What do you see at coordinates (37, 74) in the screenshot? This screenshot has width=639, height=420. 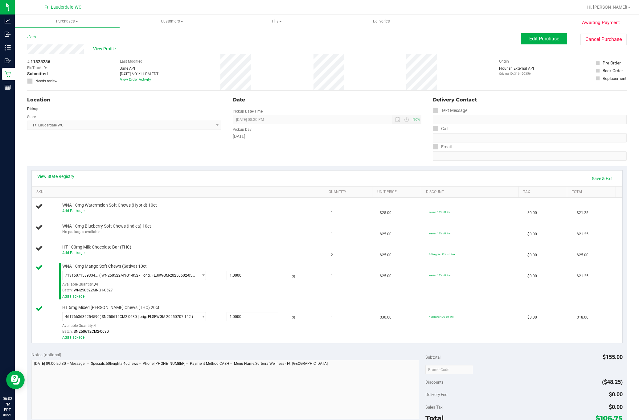 I see `span: Submitted` at bounding box center [37, 74].